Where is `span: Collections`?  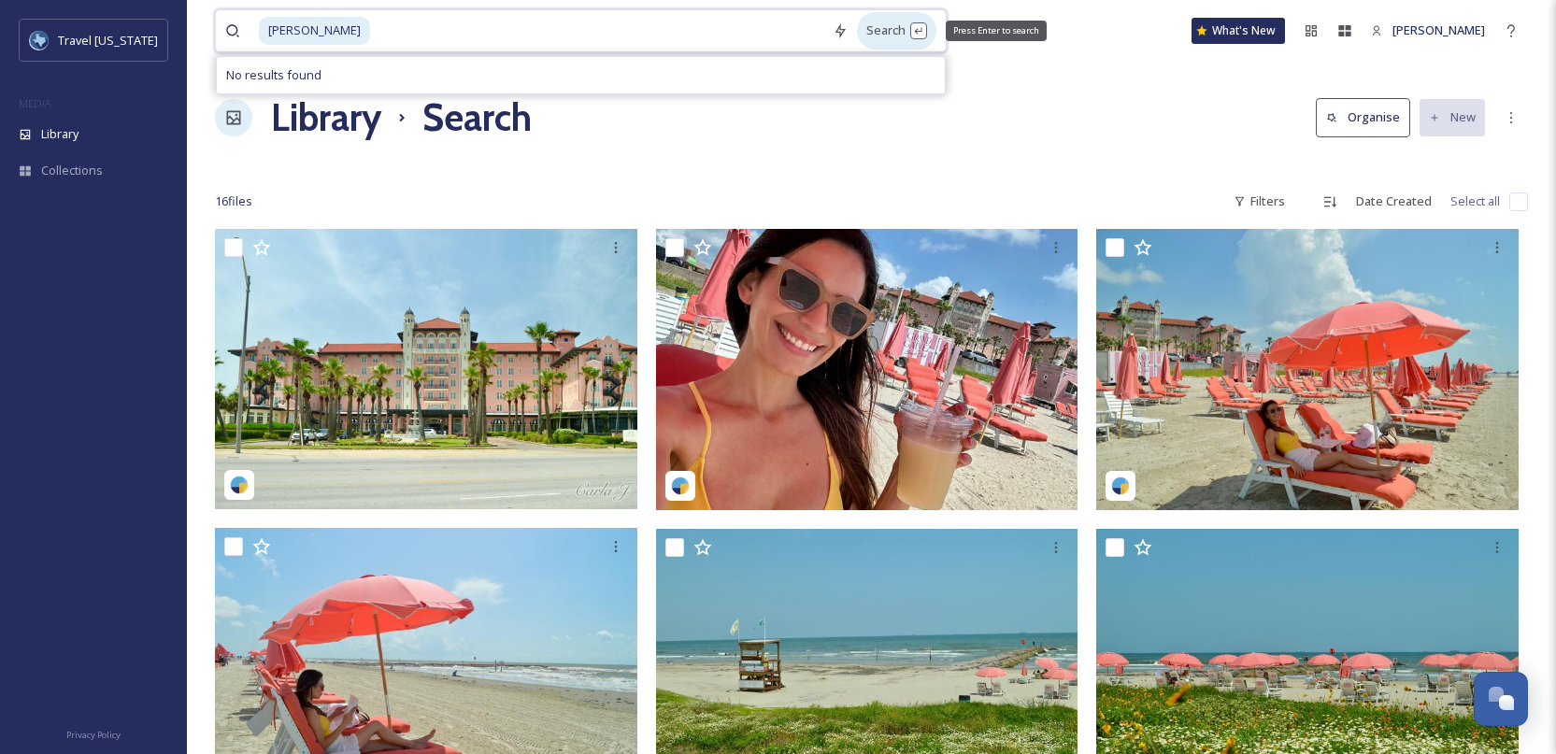 span: Collections is located at coordinates (72, 170).